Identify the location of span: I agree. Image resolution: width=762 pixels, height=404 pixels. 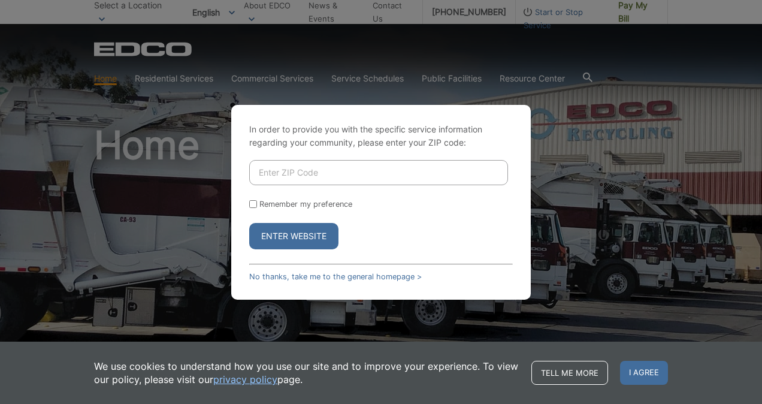
(644, 372).